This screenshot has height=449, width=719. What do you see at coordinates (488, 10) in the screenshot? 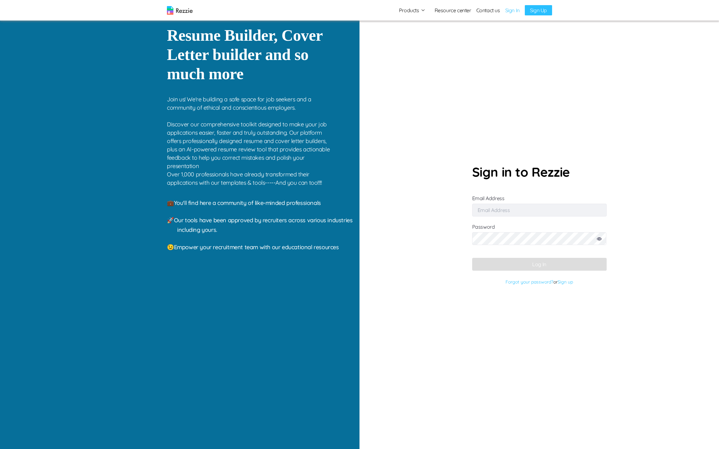
I see `a: Contact us` at bounding box center [488, 10].